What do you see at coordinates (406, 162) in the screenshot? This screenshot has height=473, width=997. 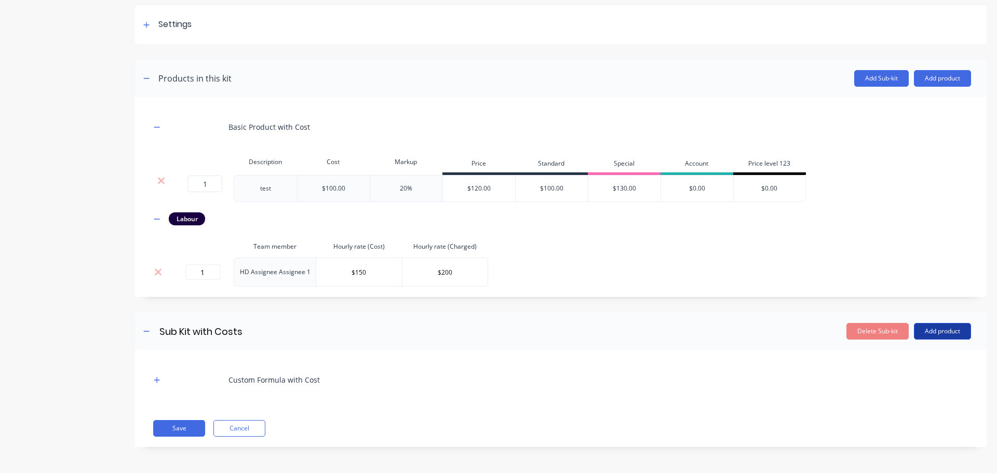 I see `div: Markup` at bounding box center [406, 162].